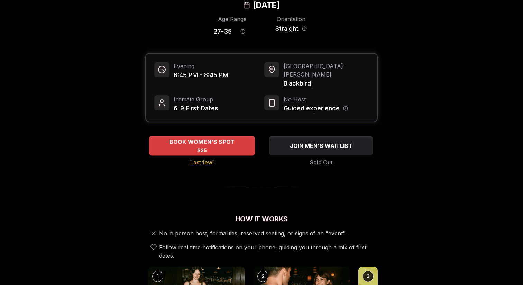 This screenshot has width=523, height=285. I want to click on span: Sold Out, so click(321, 162).